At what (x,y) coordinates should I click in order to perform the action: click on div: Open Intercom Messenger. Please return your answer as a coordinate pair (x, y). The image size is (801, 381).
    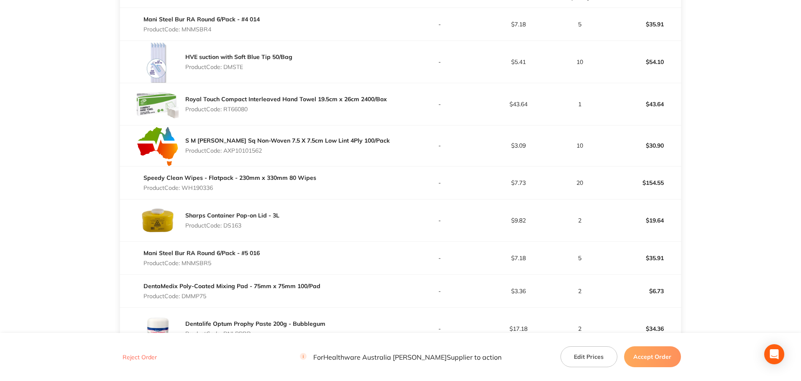
    Looking at the image, I should click on (774, 354).